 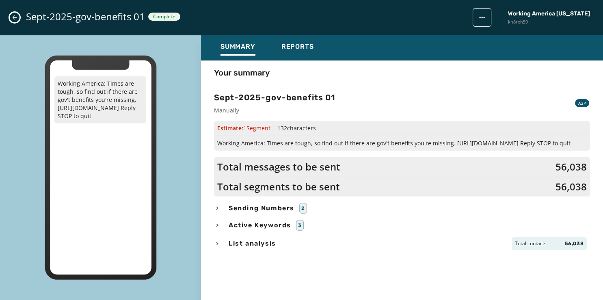 What do you see at coordinates (252, 244) in the screenshot?
I see `span: List analysis` at bounding box center [252, 244].